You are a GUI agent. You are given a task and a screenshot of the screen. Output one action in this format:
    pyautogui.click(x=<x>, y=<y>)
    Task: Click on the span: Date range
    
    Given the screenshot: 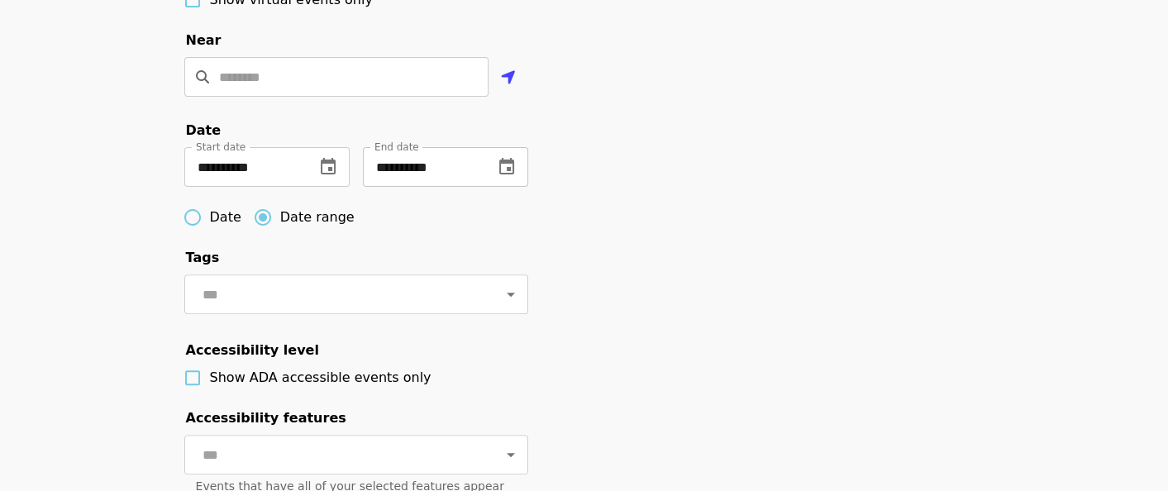 What is the action you would take?
    pyautogui.click(x=317, y=217)
    